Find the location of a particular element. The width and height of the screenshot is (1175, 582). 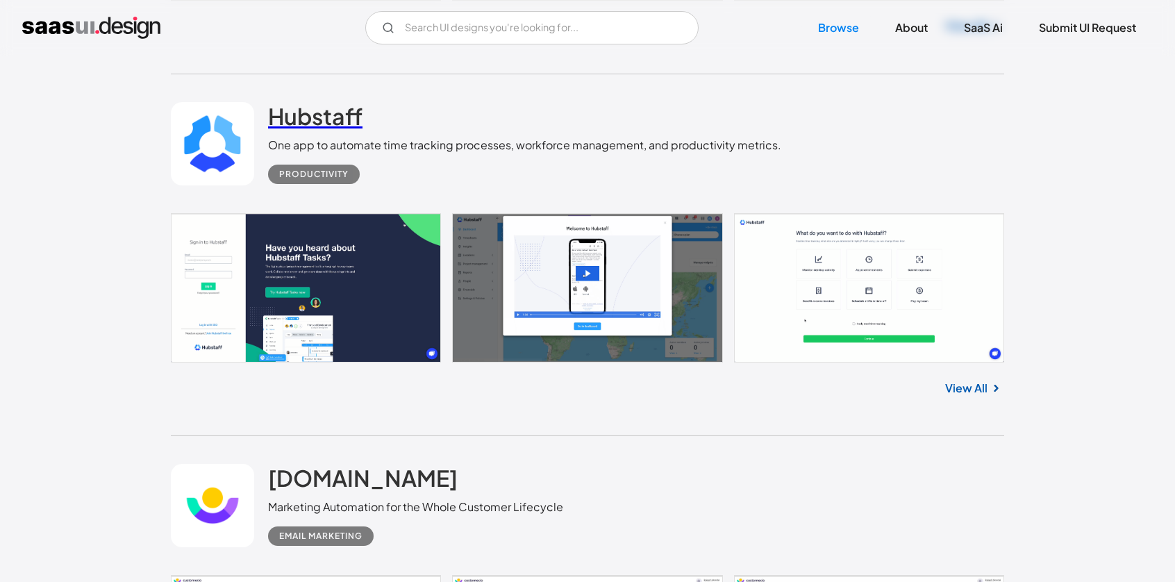

a: Hubstaff is located at coordinates (315, 119).